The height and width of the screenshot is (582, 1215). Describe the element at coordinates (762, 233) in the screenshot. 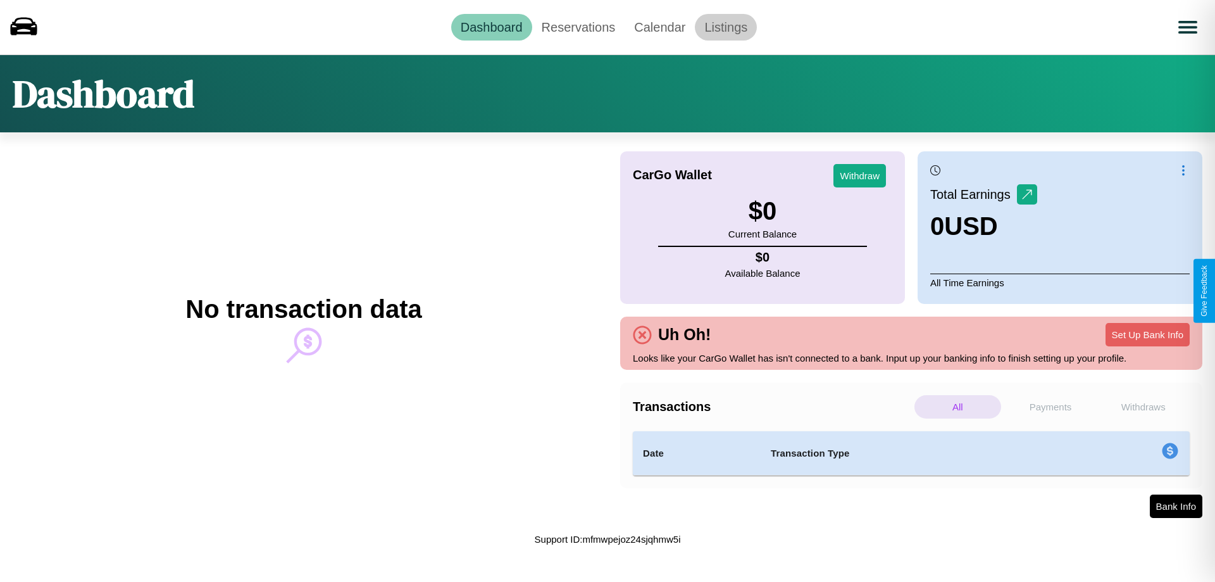

I see `p: Current Balance` at that location.